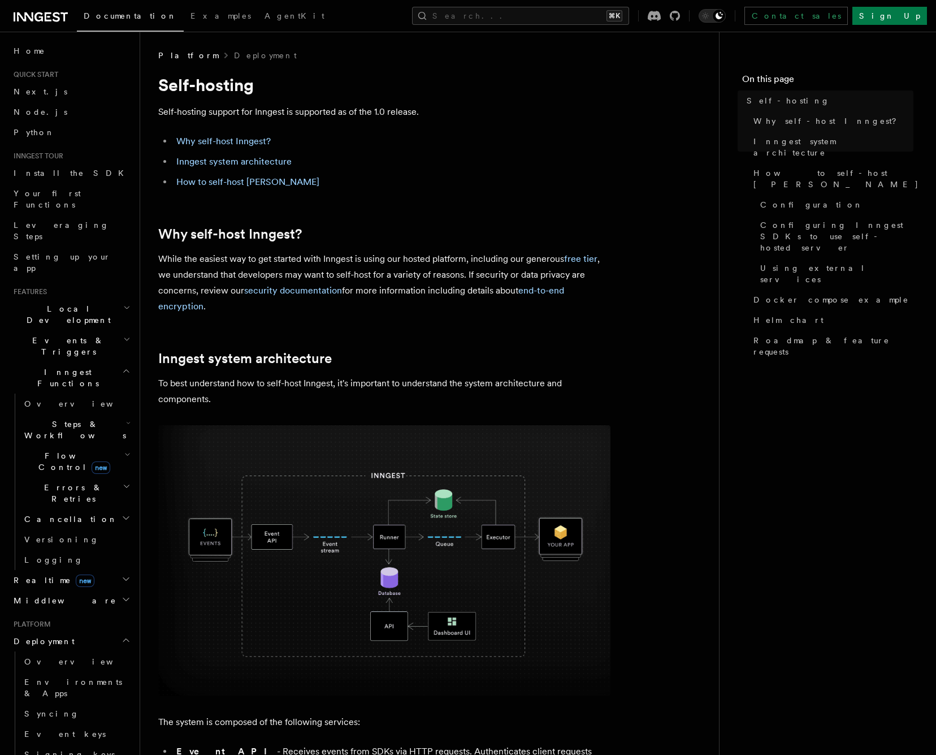  Describe the element at coordinates (71, 493) in the screenshot. I see `span: Errors & Retries` at that location.